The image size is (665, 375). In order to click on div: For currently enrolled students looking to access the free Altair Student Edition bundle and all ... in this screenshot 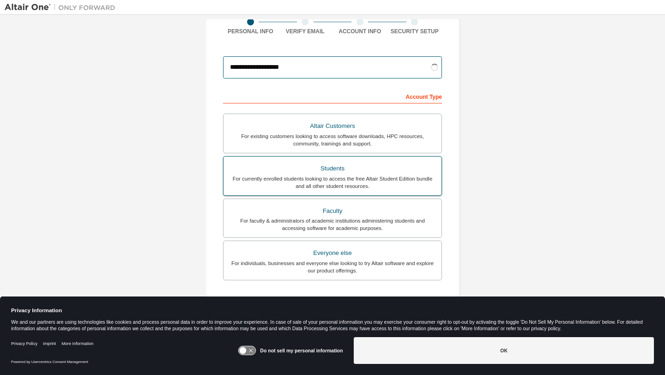, I will do `click(333, 182)`.